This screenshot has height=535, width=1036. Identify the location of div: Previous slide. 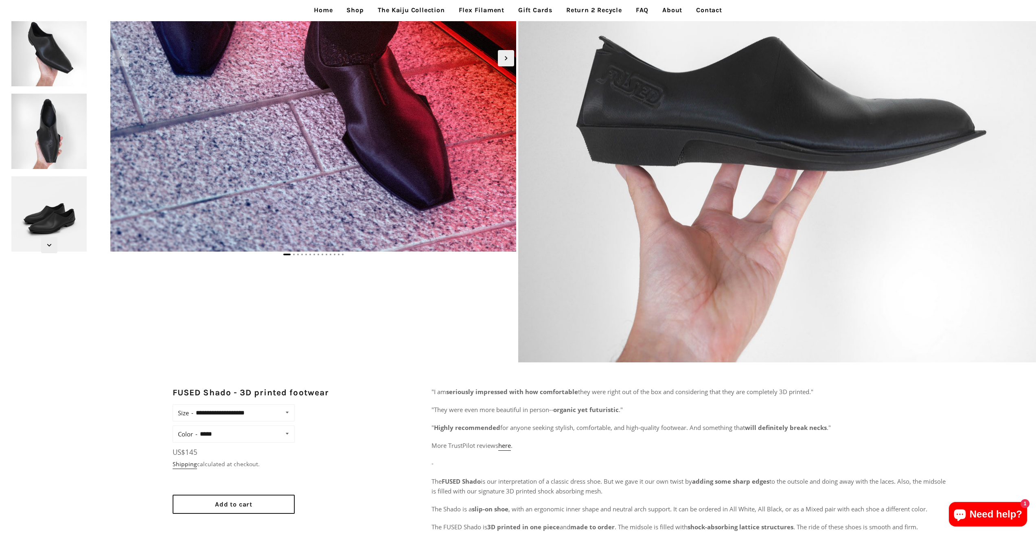
(121, 58).